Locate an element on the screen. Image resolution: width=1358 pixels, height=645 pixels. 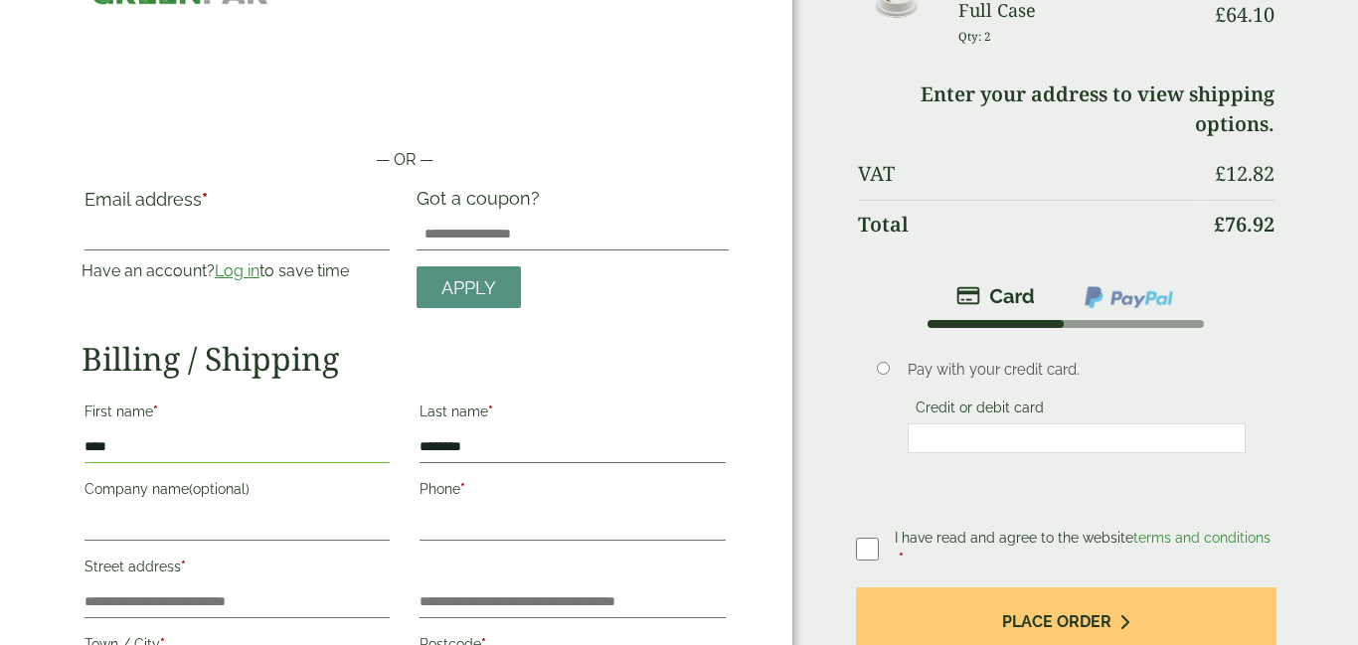
span: (optional) is located at coordinates (219, 489).